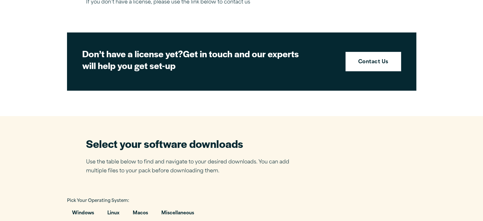 This screenshot has height=221, width=483. I want to click on a: Contact Us, so click(373, 62).